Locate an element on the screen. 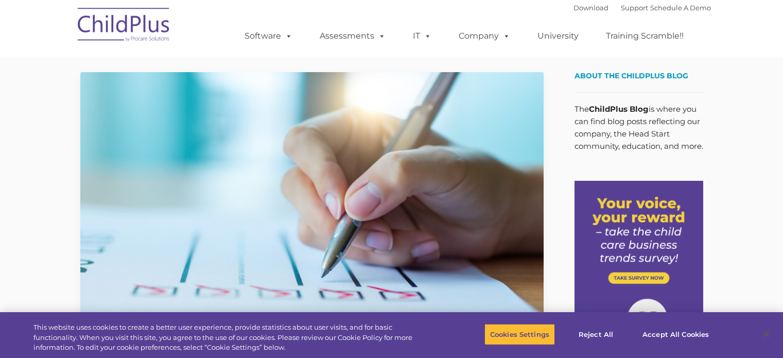 This screenshot has height=358, width=783. a: Software is located at coordinates (268, 36).